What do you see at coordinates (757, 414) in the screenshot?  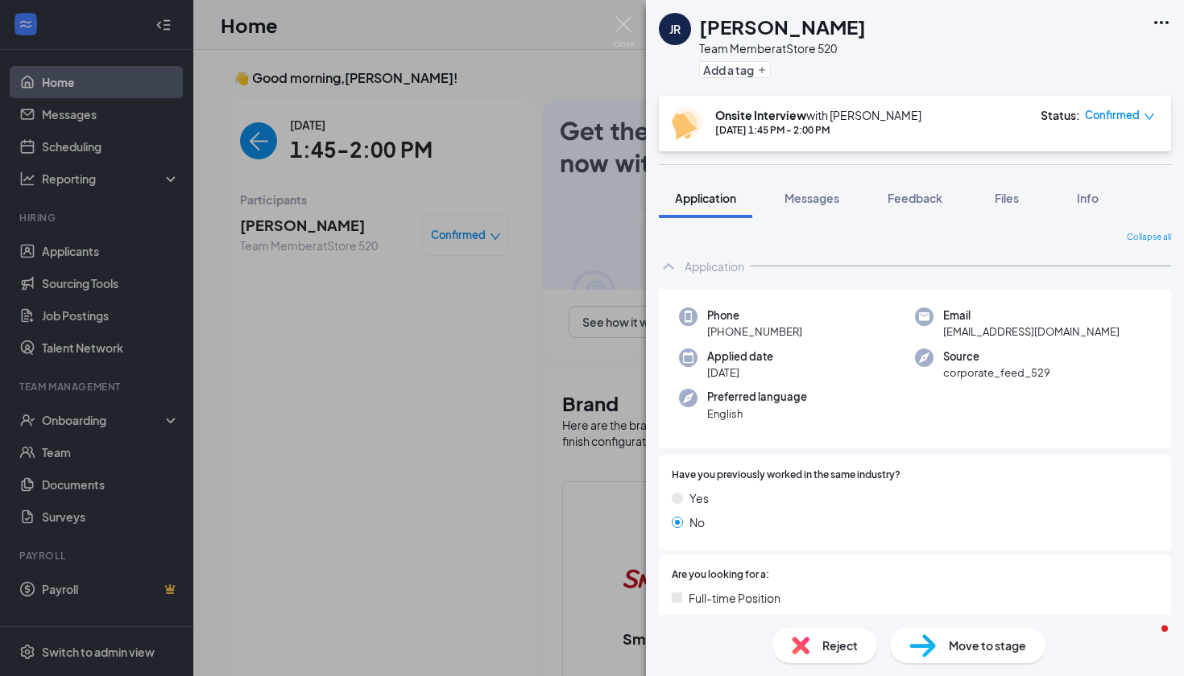 I see `span: English` at bounding box center [757, 414].